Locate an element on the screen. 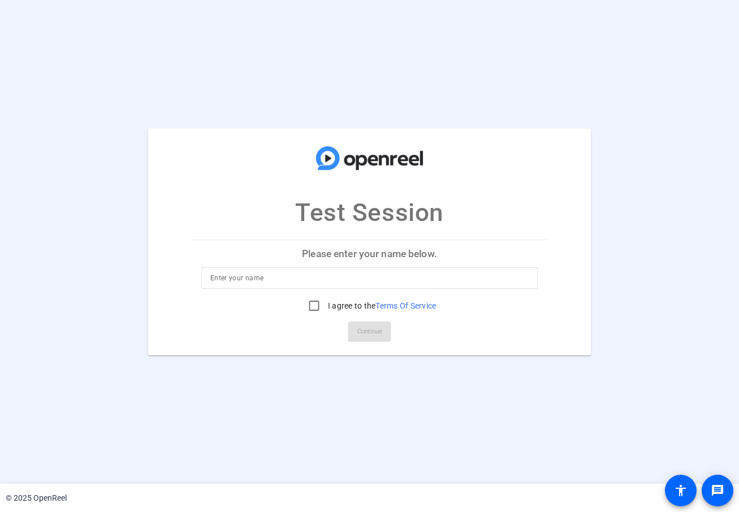  mat-icon: message is located at coordinates (717, 491).